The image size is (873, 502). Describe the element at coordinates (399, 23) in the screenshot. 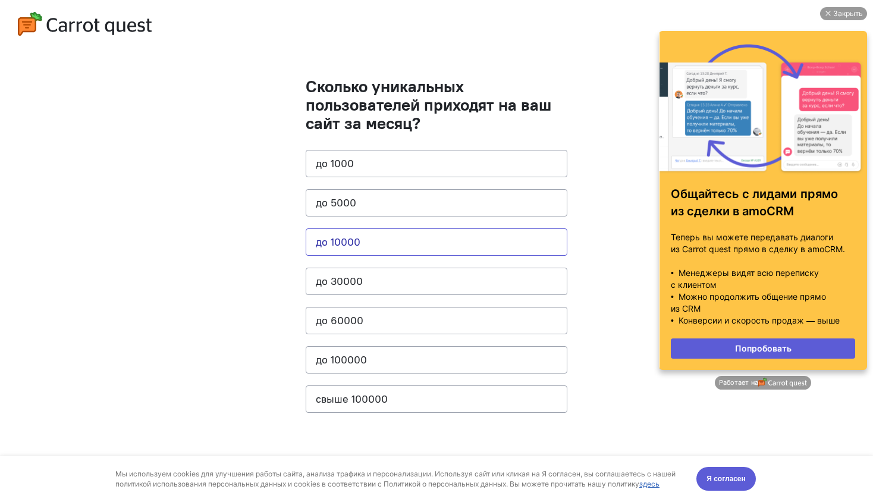

I see `div: Мы используем cookies для улучшения работы сайта, анализа трафика и персонализации. Используя сай...` at that location.